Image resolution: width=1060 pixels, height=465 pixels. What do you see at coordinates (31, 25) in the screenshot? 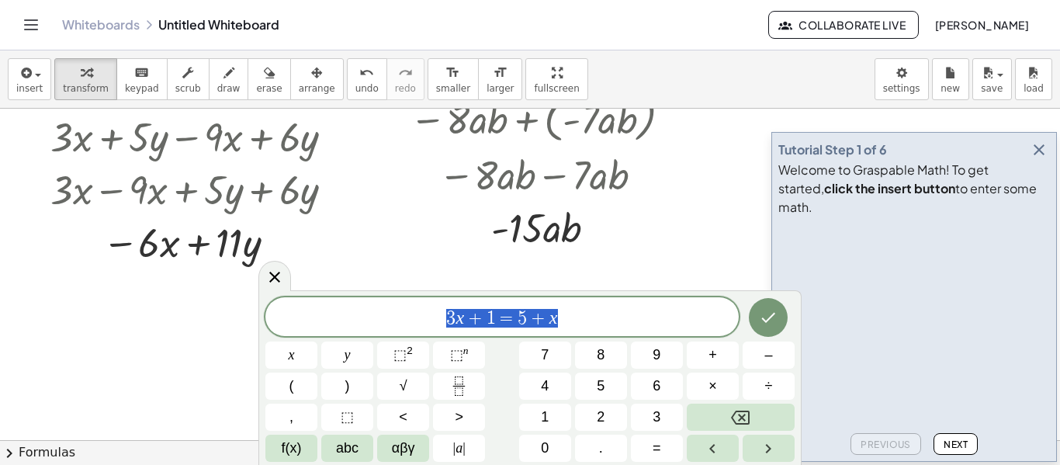
I see `button: Toggle navigation` at bounding box center [31, 25].